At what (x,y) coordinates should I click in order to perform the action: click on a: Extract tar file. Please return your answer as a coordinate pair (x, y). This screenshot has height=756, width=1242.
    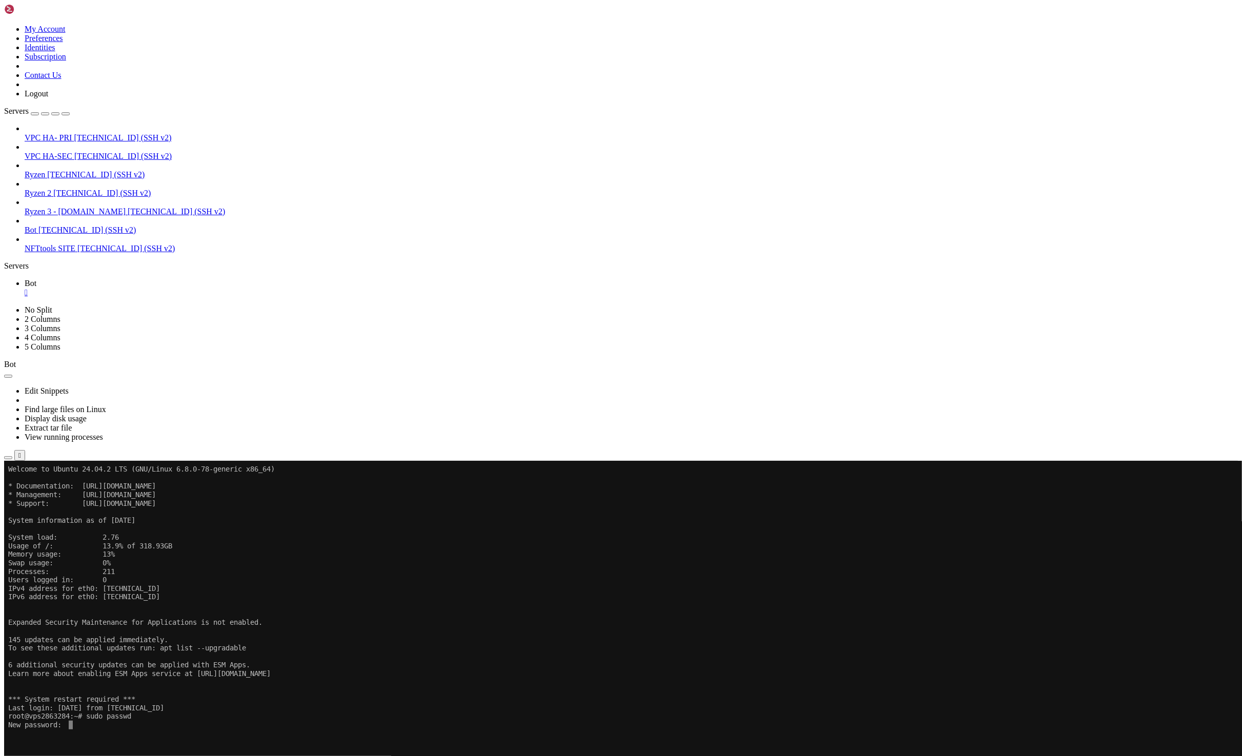
    Looking at the image, I should click on (48, 428).